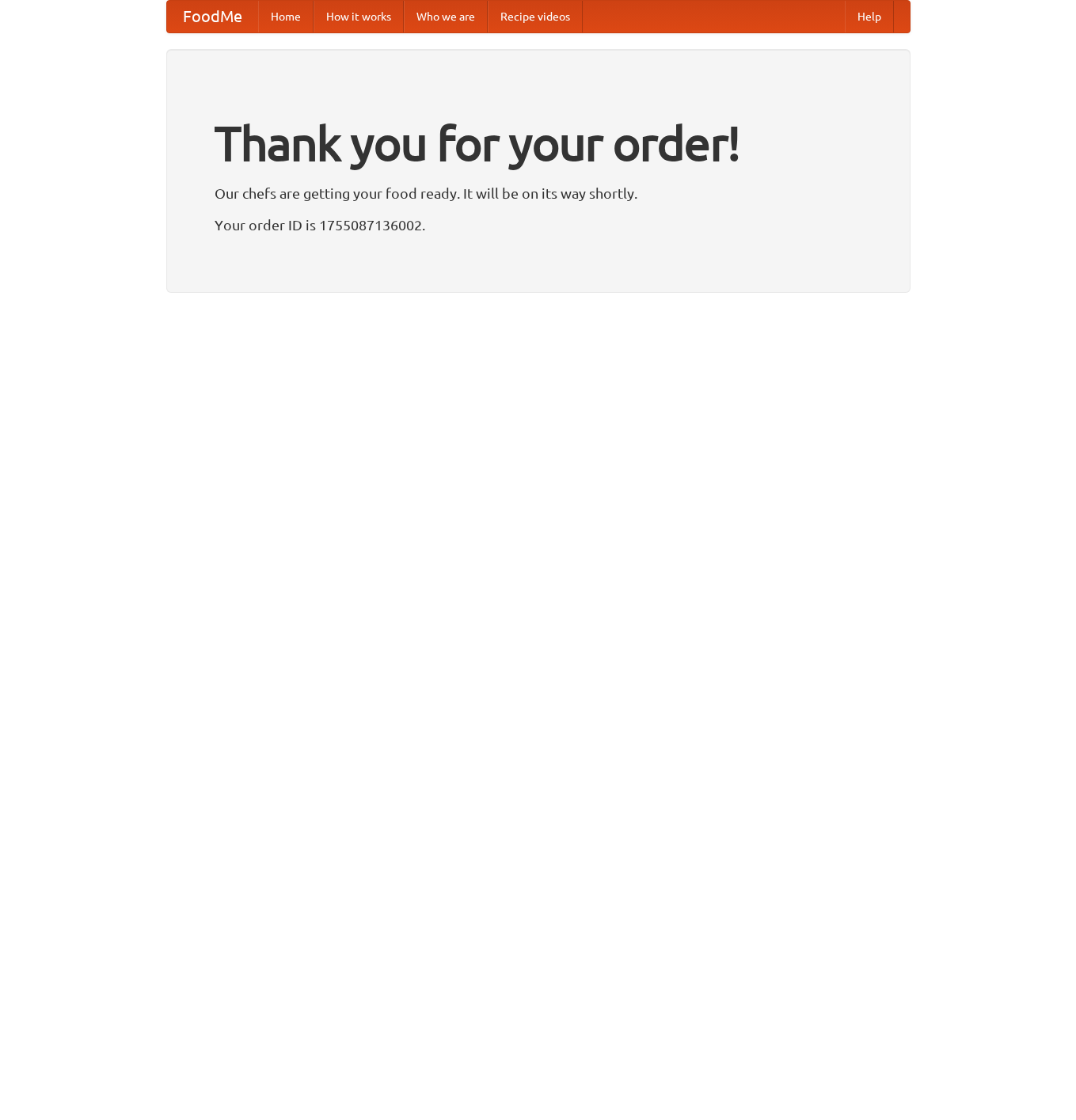  What do you see at coordinates (212, 17) in the screenshot?
I see `a: FoodMe` at bounding box center [212, 17].